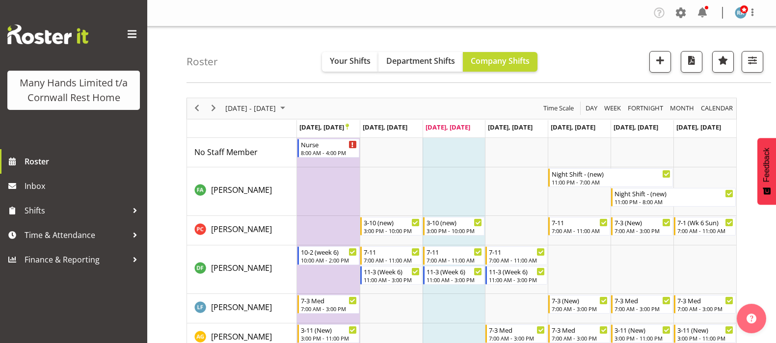 The height and width of the screenshot is (343, 776). What do you see at coordinates (421, 62) in the screenshot?
I see `button: Department Shifts` at bounding box center [421, 62].